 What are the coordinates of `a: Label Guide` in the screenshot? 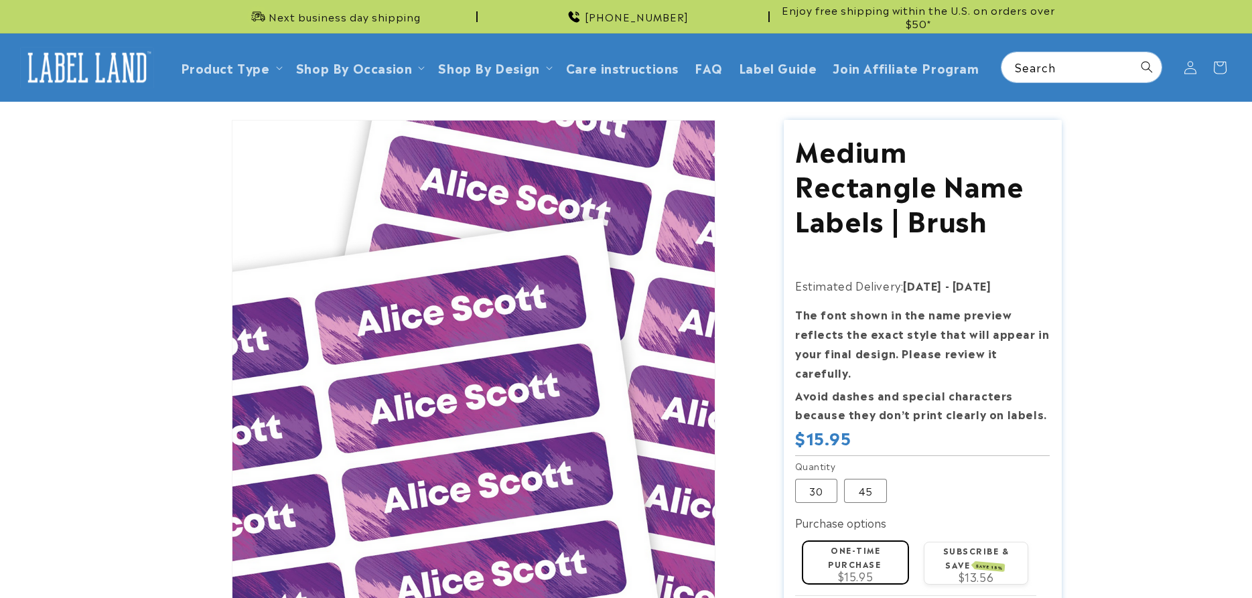 It's located at (777, 67).